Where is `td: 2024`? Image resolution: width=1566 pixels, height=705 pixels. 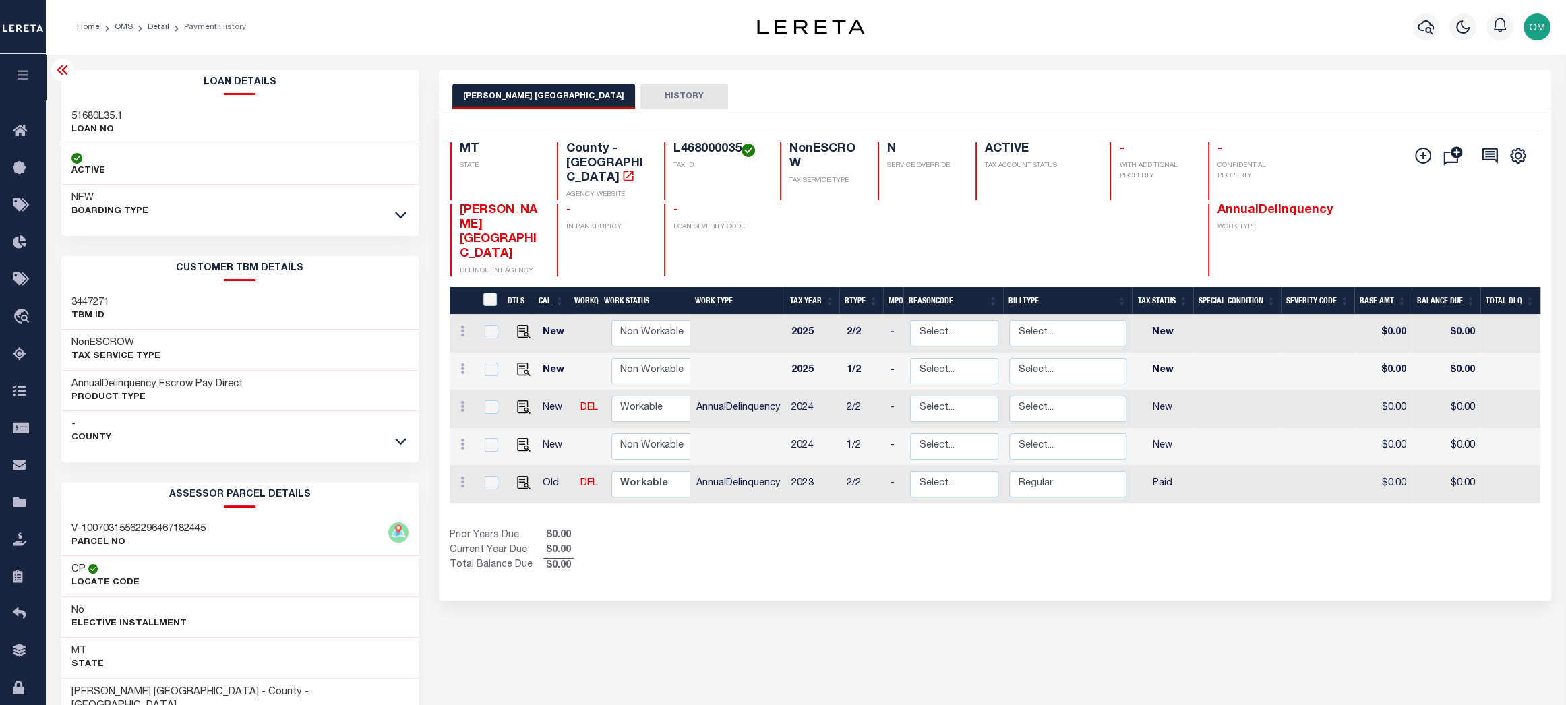 td: 2024 is located at coordinates (813, 447).